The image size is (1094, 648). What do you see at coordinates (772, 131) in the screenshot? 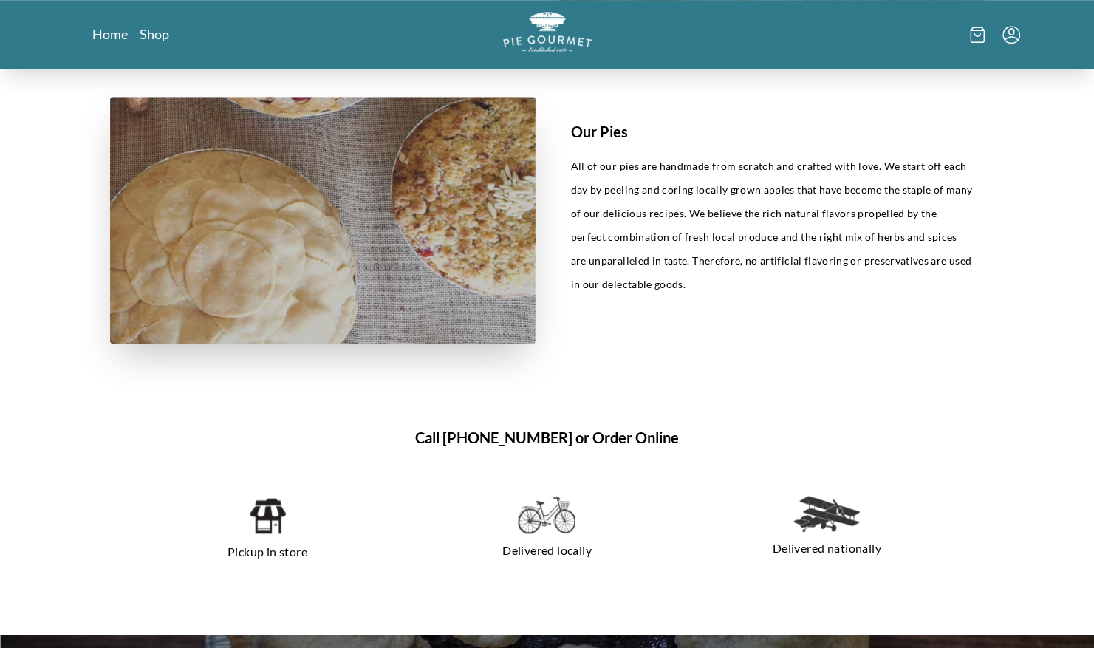
I see `h1: Our Pies` at bounding box center [772, 131].